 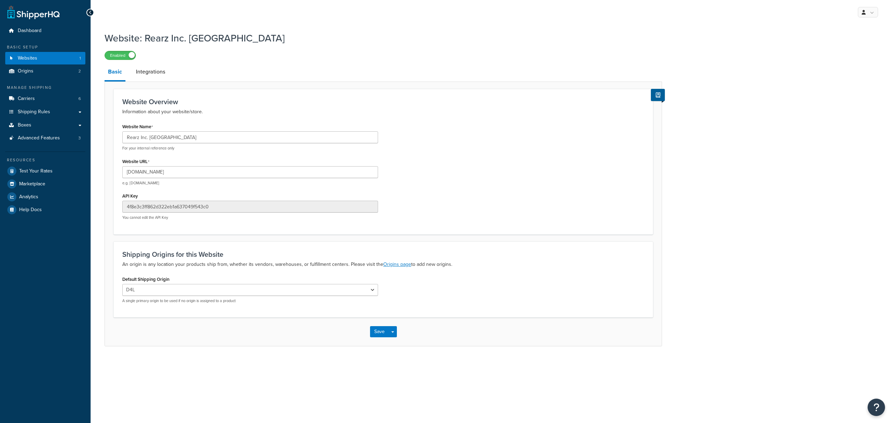 I want to click on li: Advanced Features, so click(x=45, y=138).